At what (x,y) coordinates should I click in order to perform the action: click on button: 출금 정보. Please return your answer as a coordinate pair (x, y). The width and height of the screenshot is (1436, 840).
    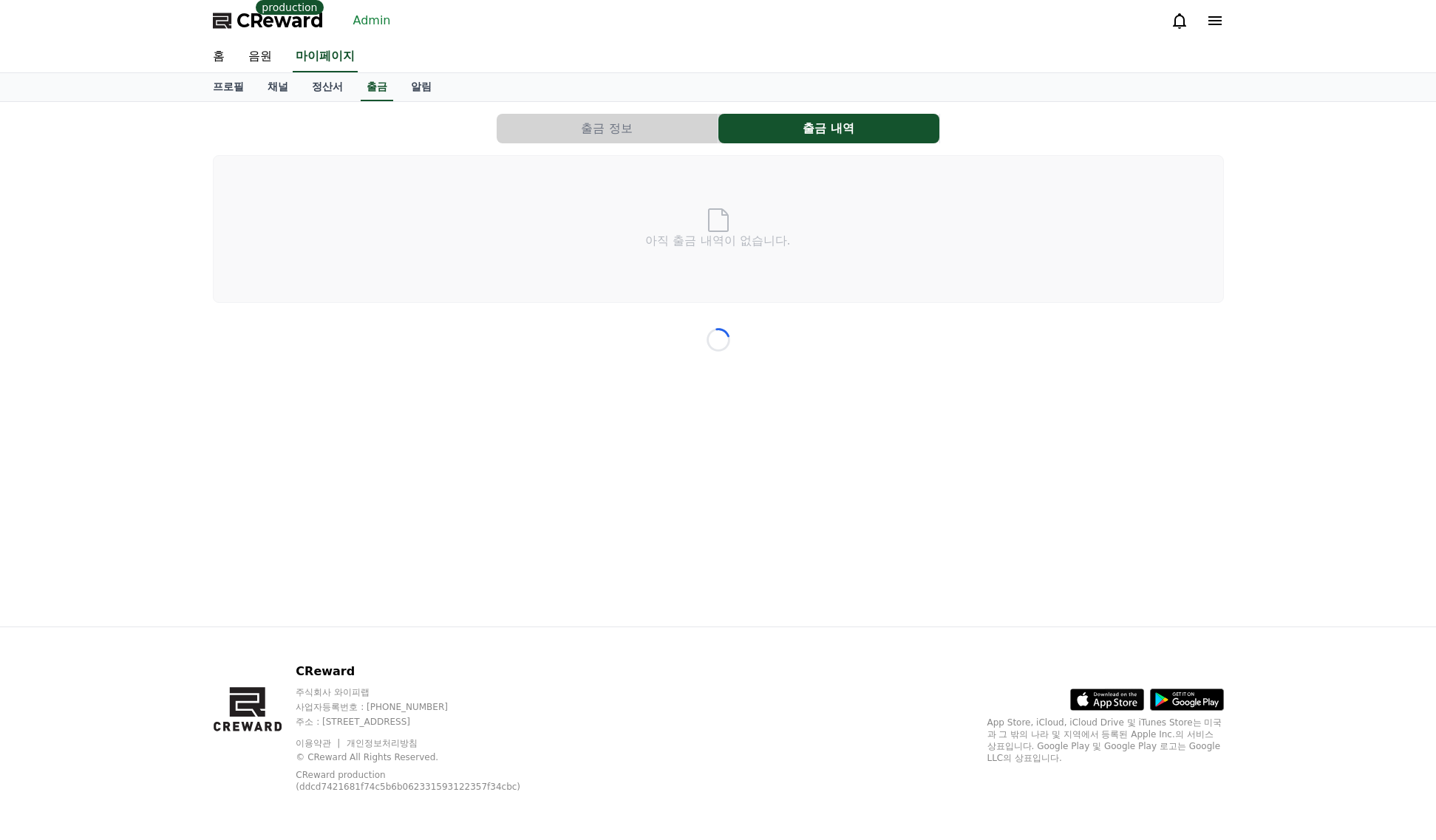
    Looking at the image, I should click on (607, 129).